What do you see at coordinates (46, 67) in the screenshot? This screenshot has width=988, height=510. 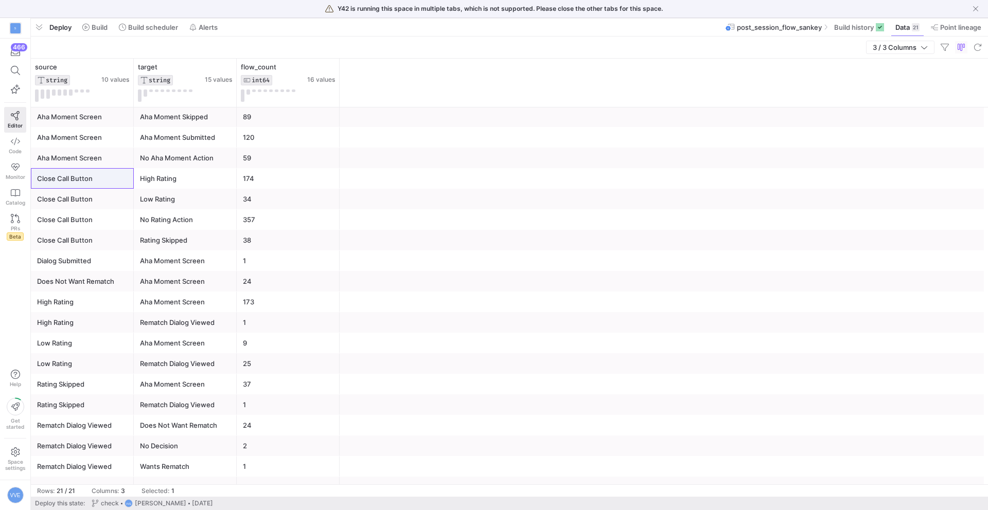 I see `span: source` at bounding box center [46, 67].